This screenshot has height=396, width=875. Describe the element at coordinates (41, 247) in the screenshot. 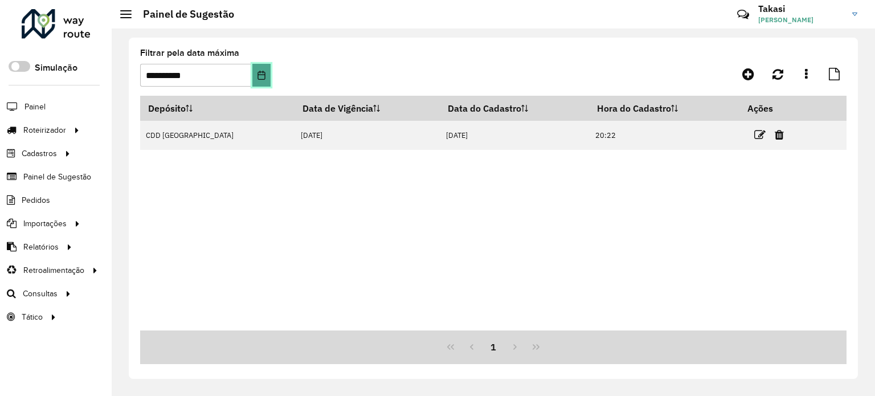

I see `span: Relatórios` at that location.